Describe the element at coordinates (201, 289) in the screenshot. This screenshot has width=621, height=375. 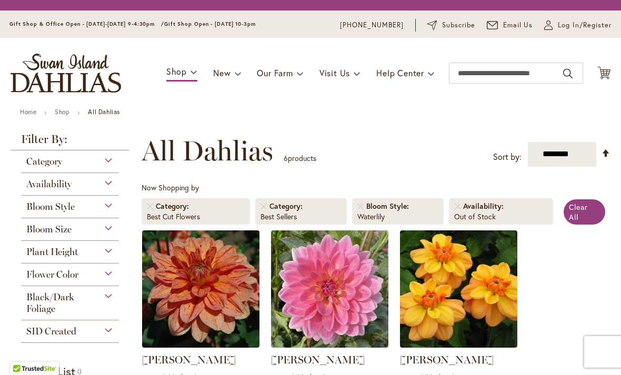
I see `img: Elijah Mason` at that location.